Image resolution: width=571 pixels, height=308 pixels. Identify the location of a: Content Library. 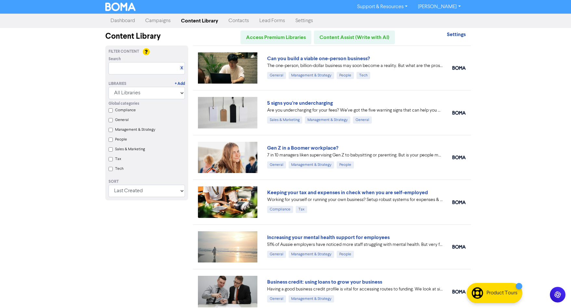
(199, 21).